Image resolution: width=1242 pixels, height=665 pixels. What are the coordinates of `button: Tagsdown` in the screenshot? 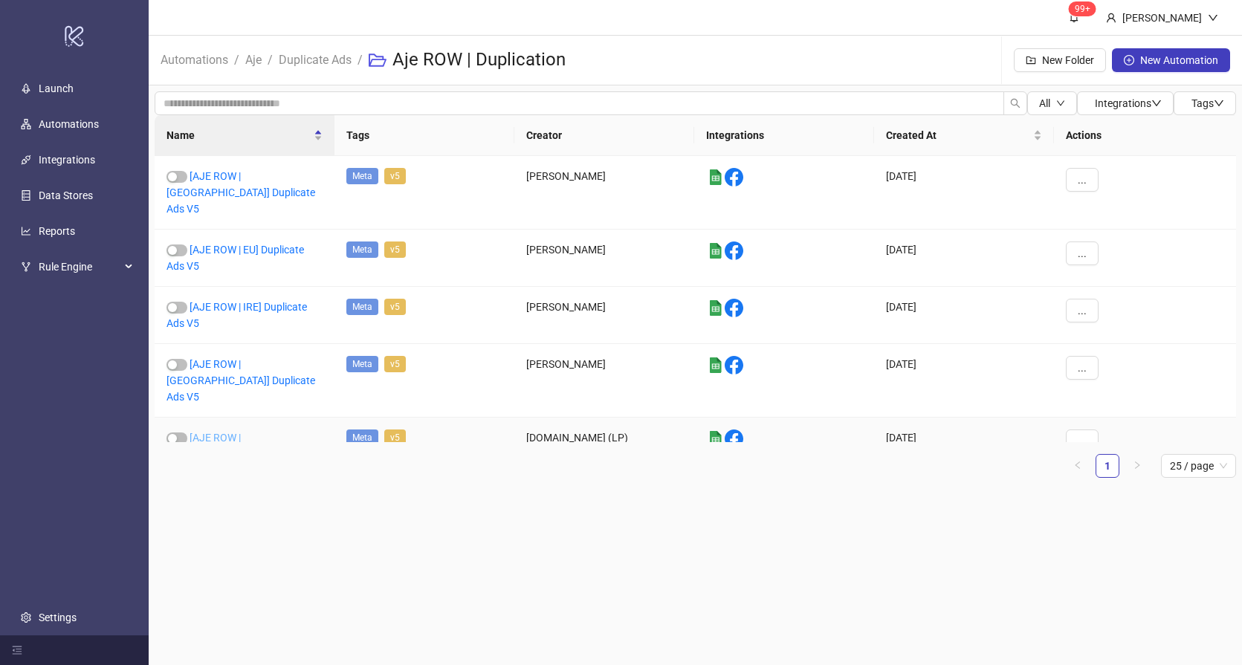 It's located at (1205, 103).